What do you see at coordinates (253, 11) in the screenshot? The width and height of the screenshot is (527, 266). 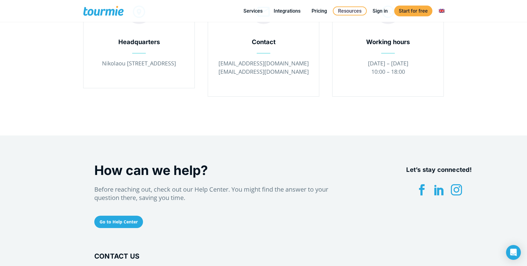 I see `a: Services` at bounding box center [253, 11].